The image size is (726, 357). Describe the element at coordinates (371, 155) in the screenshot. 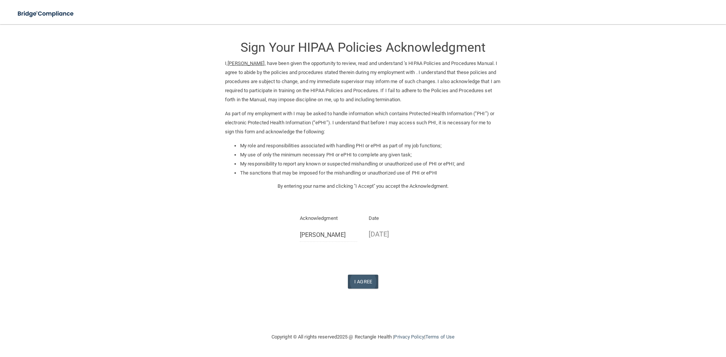

I see `li: My use of only the minimum necessary PHI or ePHI to complete any given task;` at that location.